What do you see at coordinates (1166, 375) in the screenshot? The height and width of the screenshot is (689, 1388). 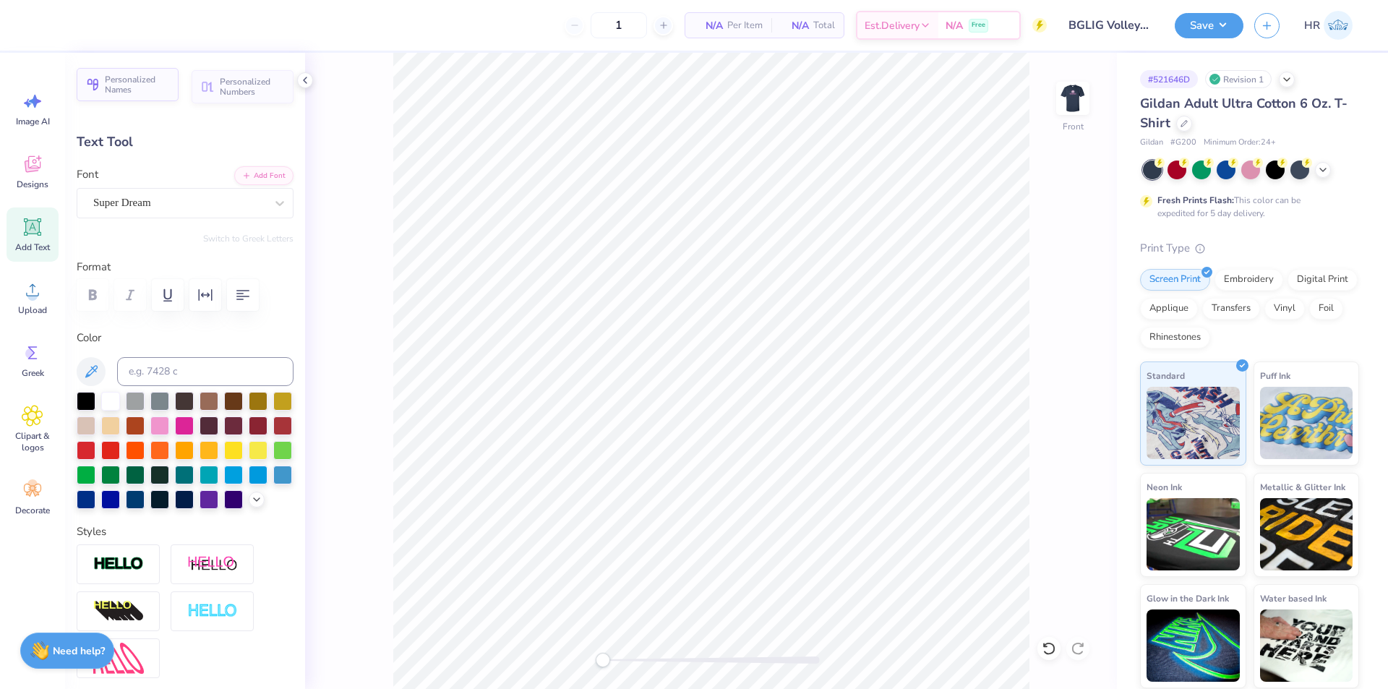 I see `span: Standard` at bounding box center [1166, 375].